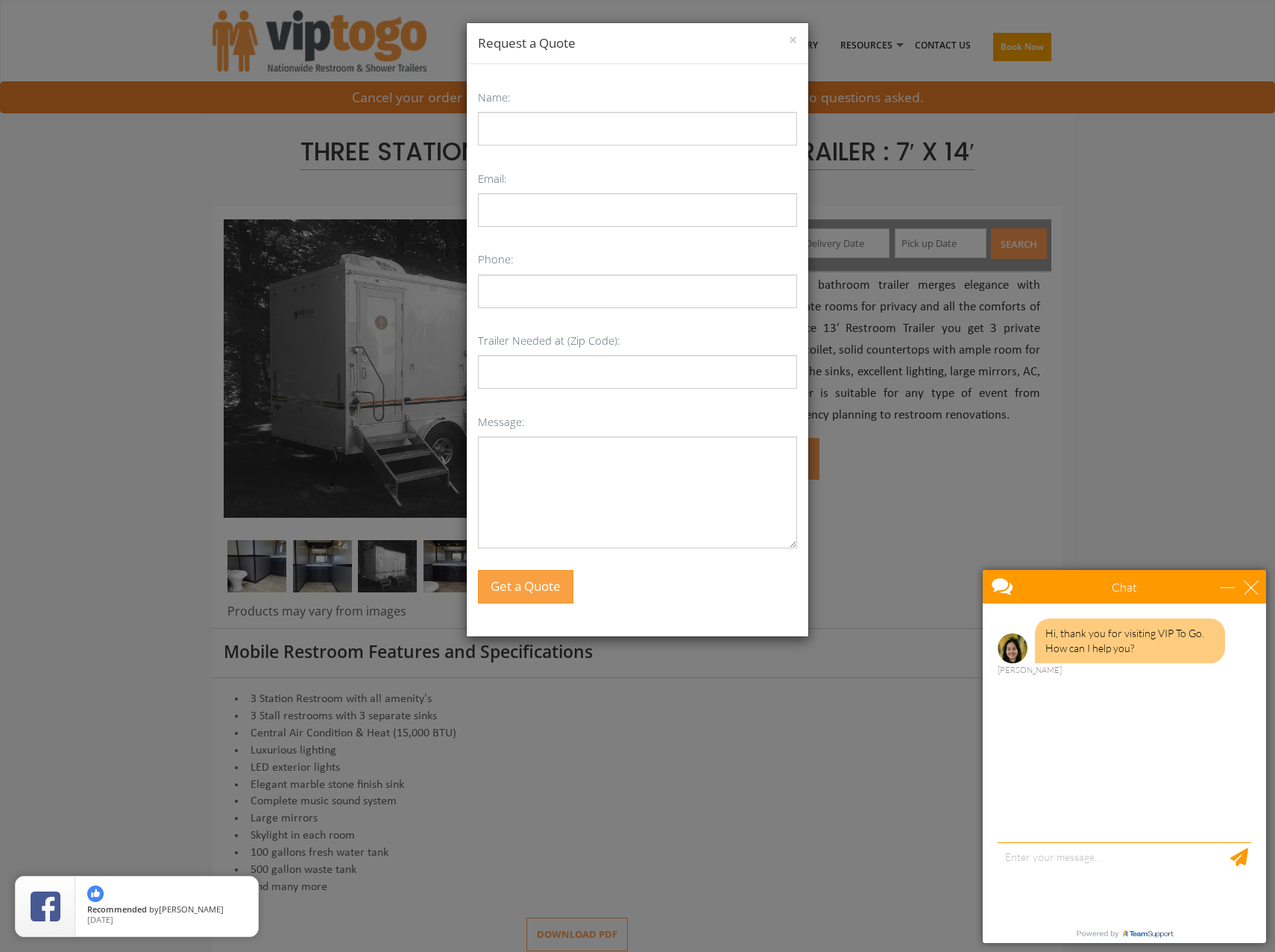  Describe the element at coordinates (253, 26) in the screenshot. I see `div: minimize` at that location.